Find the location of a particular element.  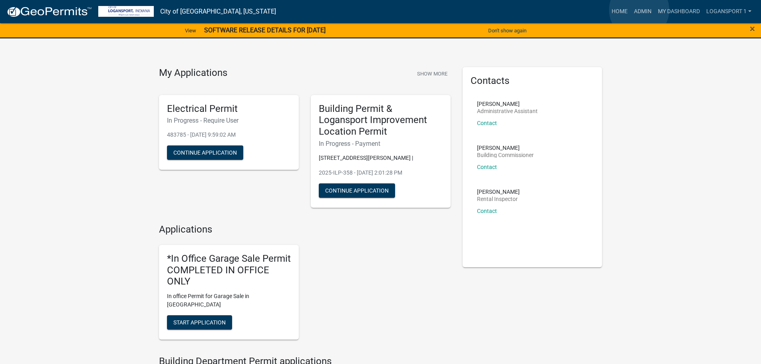

a: My Dashboard is located at coordinates (679, 12).